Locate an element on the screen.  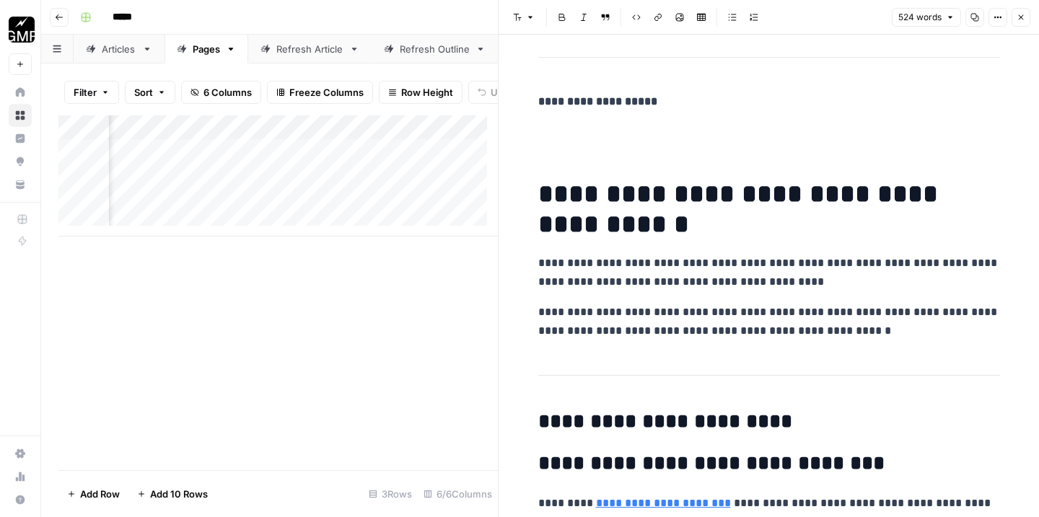
a: Usage is located at coordinates (20, 477).